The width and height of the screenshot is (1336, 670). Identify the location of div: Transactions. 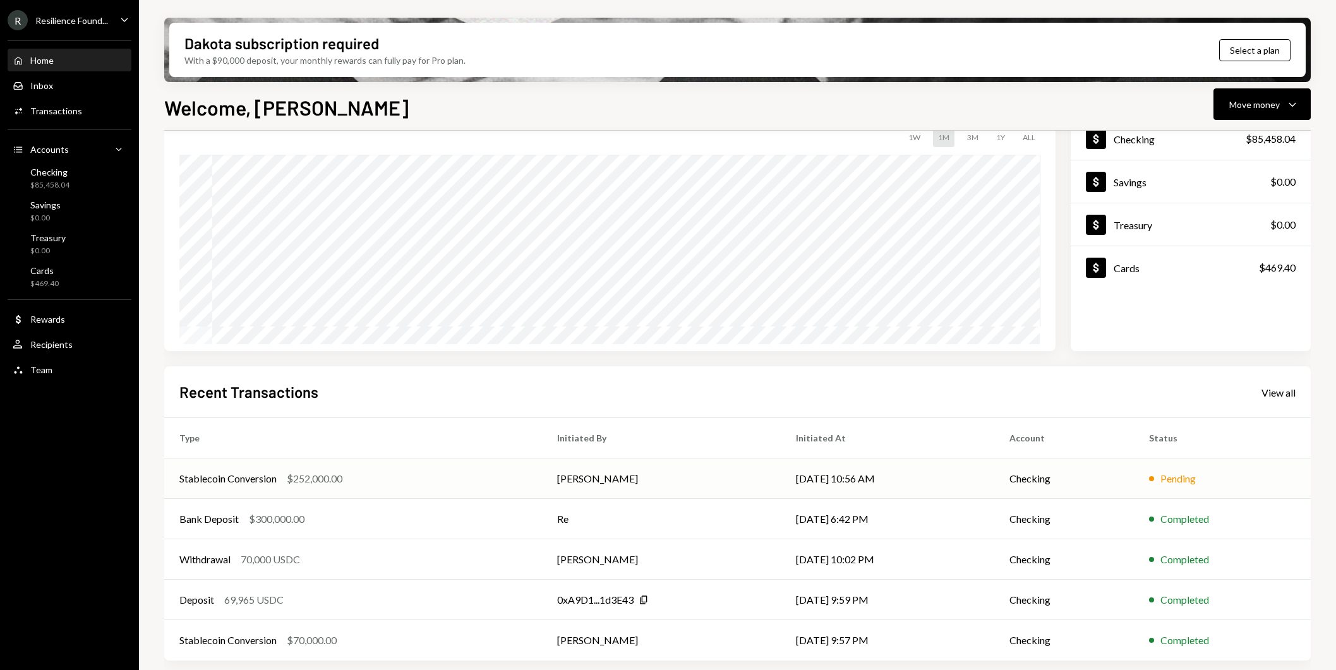
(56, 111).